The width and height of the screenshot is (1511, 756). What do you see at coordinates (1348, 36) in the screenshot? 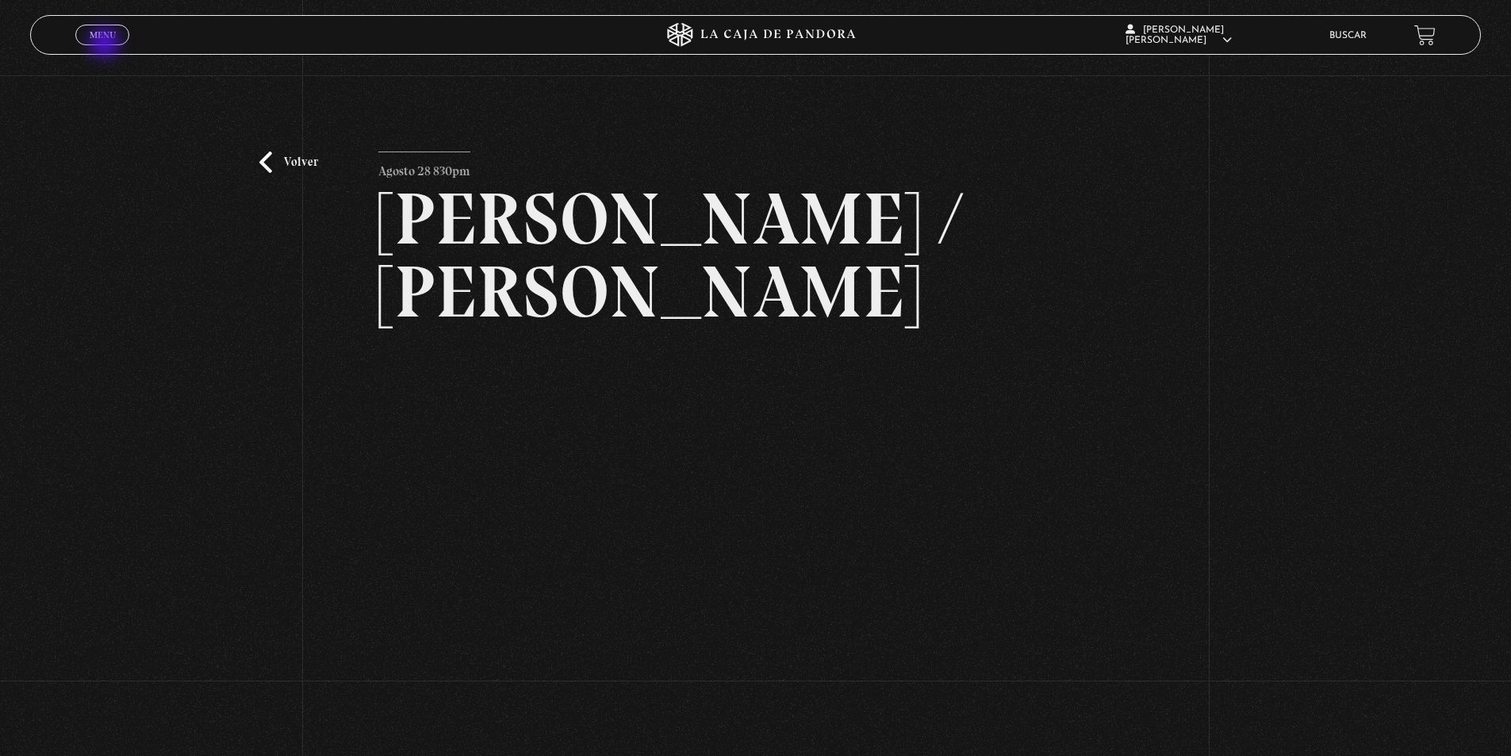
I see `a: Buscar` at bounding box center [1348, 36].